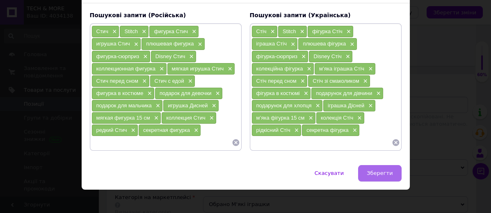 The width and height of the screenshot is (491, 213). Describe the element at coordinates (102, 31) in the screenshot. I see `span: Стич` at that location.